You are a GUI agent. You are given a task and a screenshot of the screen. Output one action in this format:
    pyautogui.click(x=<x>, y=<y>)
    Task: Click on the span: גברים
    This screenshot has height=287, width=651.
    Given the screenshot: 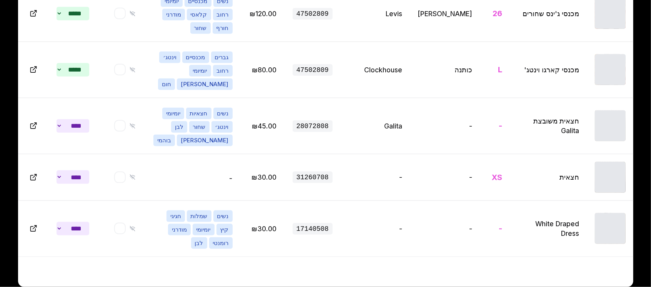 What is the action you would take?
    pyautogui.click(x=222, y=57)
    